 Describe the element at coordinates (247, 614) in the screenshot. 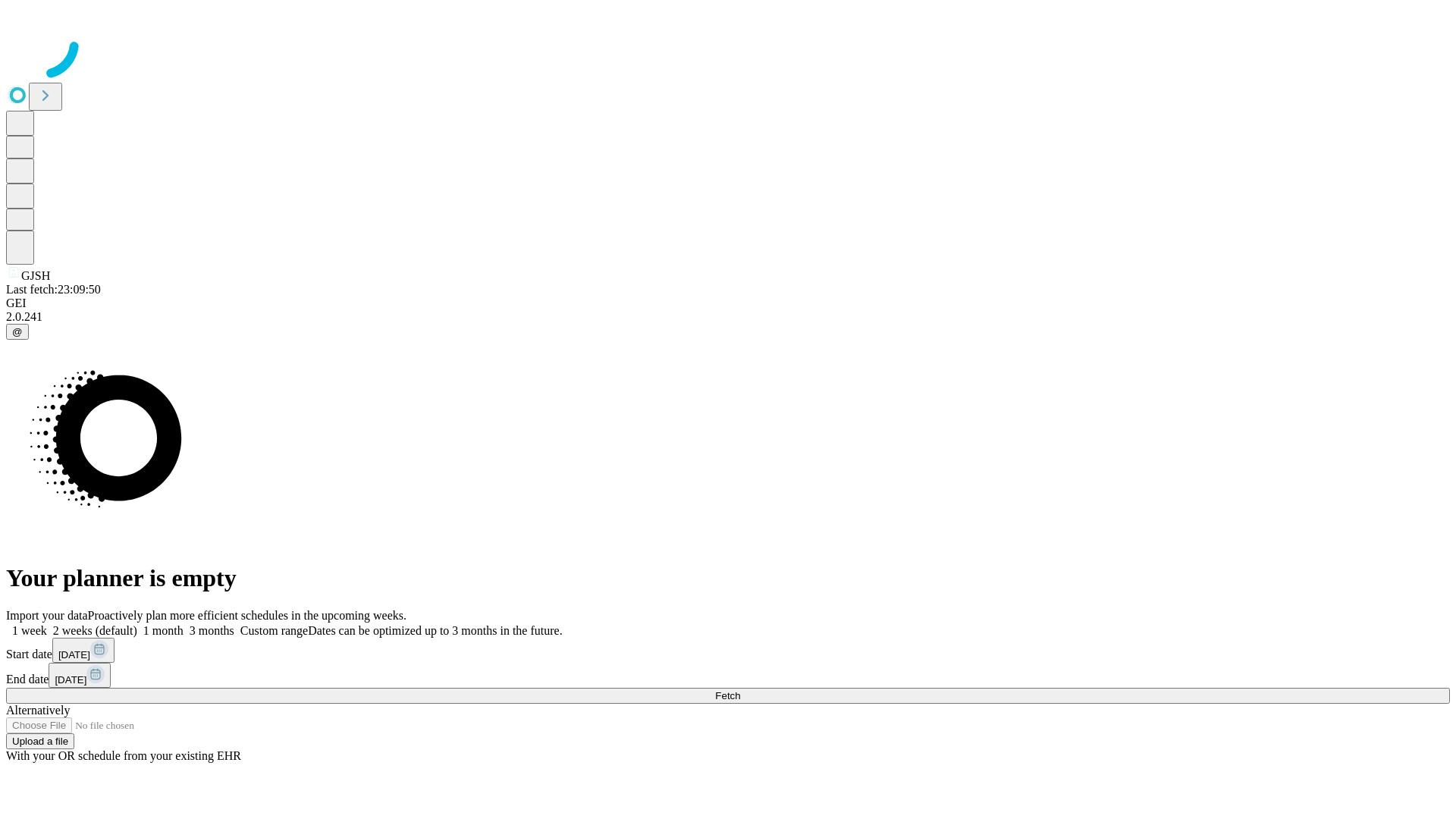

I see `span: Proactively plan more efficient schedules in the upcoming weeks.` at that location.